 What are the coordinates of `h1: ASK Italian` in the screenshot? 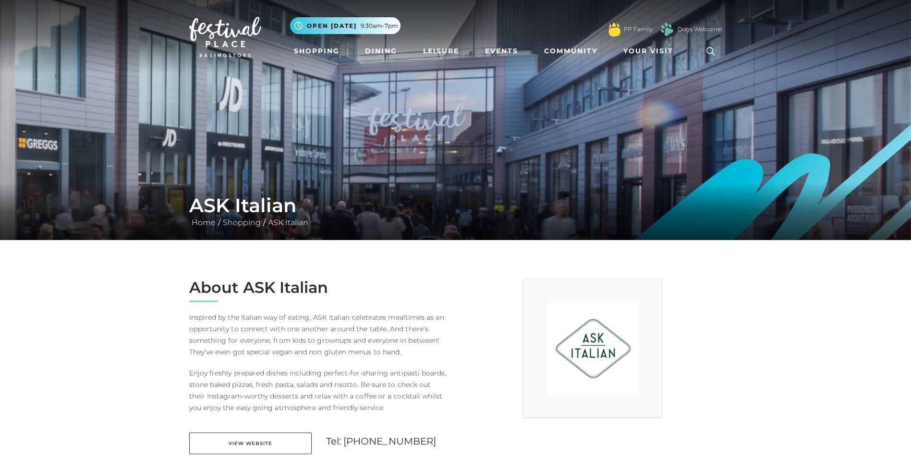 It's located at (456, 206).